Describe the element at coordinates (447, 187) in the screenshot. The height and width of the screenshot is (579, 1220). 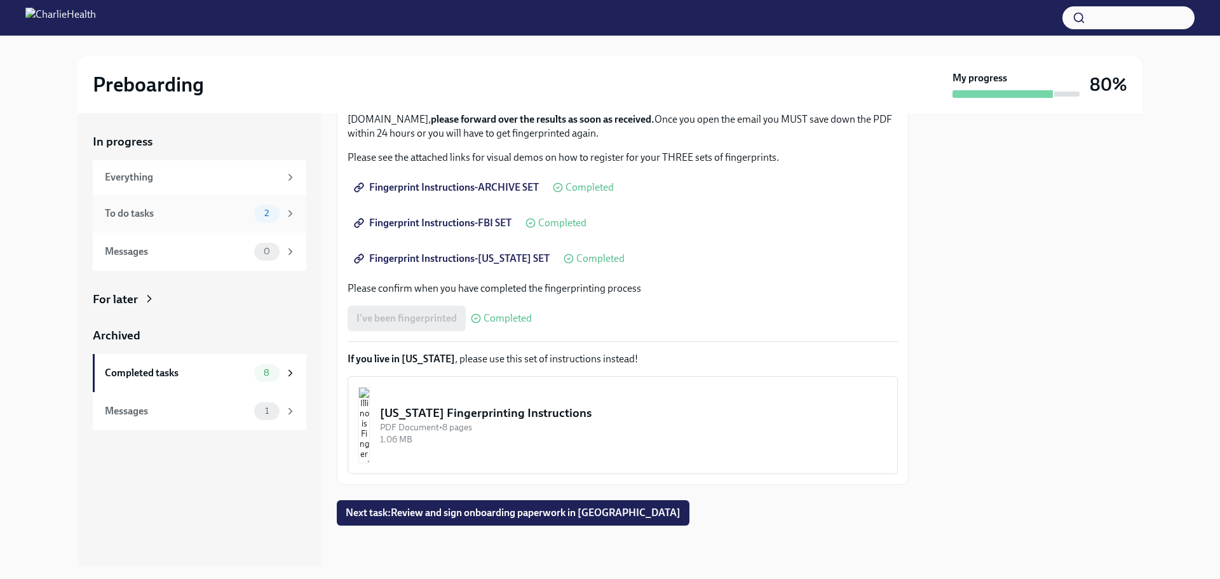
I see `a: Fingerprint Instructions-ARCHIVE SET` at that location.